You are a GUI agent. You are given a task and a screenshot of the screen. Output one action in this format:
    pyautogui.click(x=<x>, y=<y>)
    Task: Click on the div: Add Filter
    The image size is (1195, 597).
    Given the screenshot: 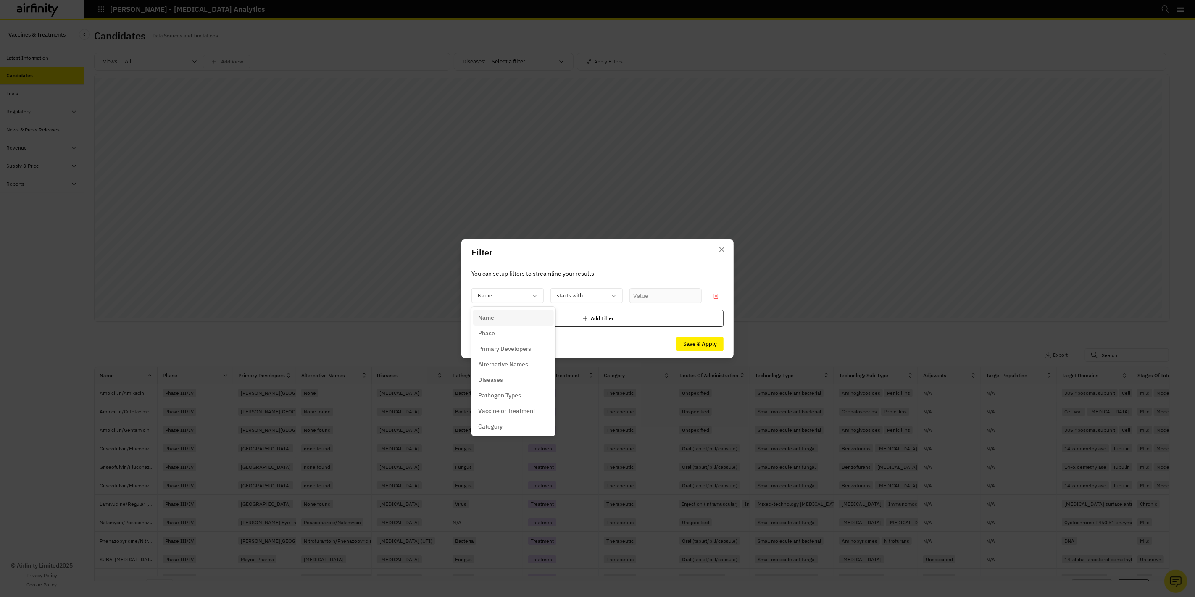 What is the action you would take?
    pyautogui.click(x=598, y=319)
    